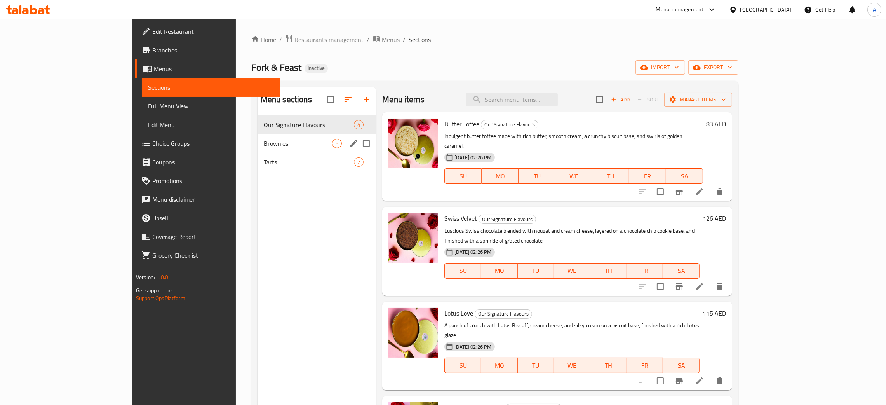  I want to click on span: import, so click(661, 67).